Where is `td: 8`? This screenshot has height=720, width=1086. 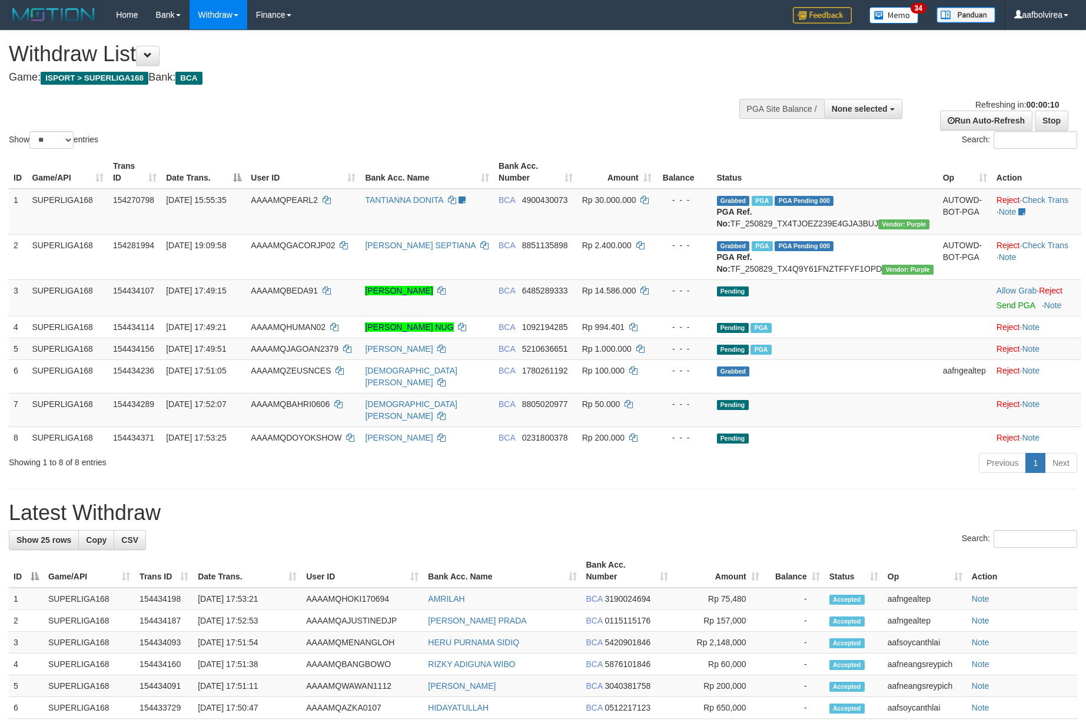 td: 8 is located at coordinates (18, 437).